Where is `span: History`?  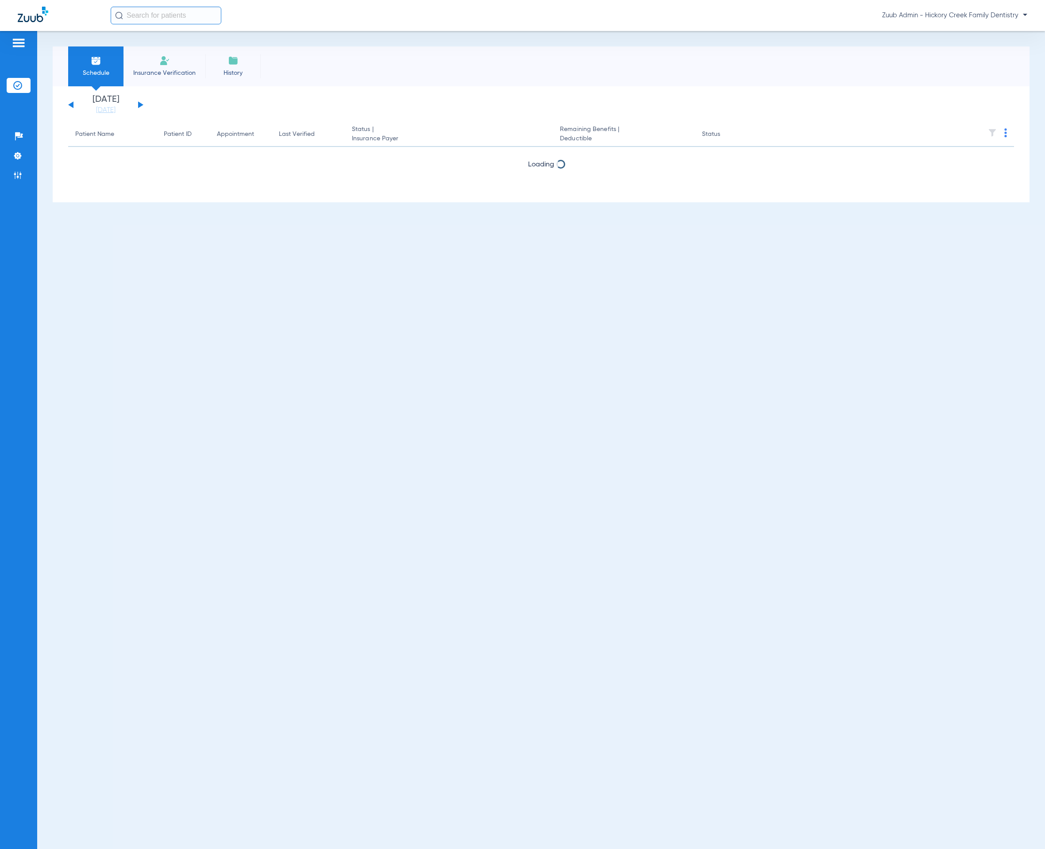 span: History is located at coordinates (233, 73).